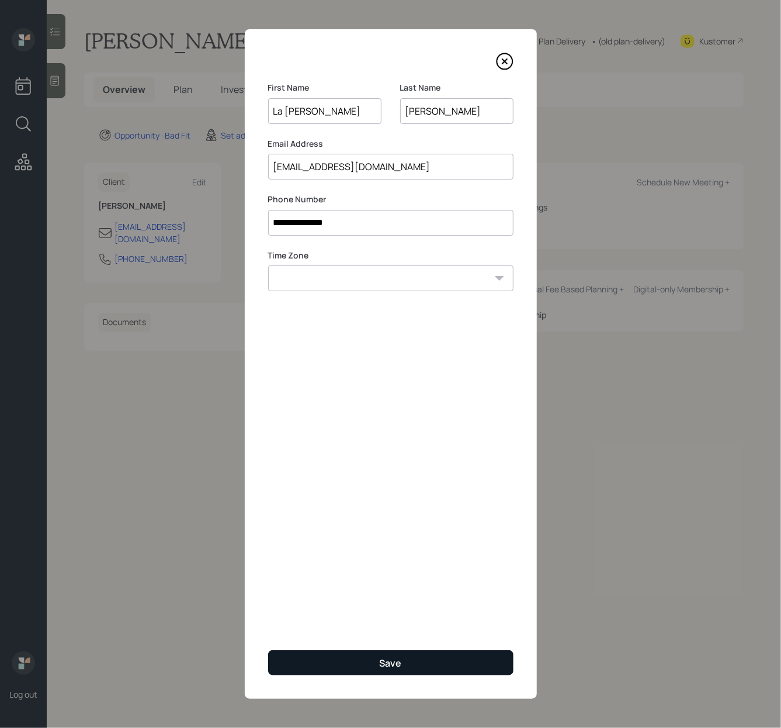 The image size is (781, 728). I want to click on label: Time Zone, so click(391, 255).